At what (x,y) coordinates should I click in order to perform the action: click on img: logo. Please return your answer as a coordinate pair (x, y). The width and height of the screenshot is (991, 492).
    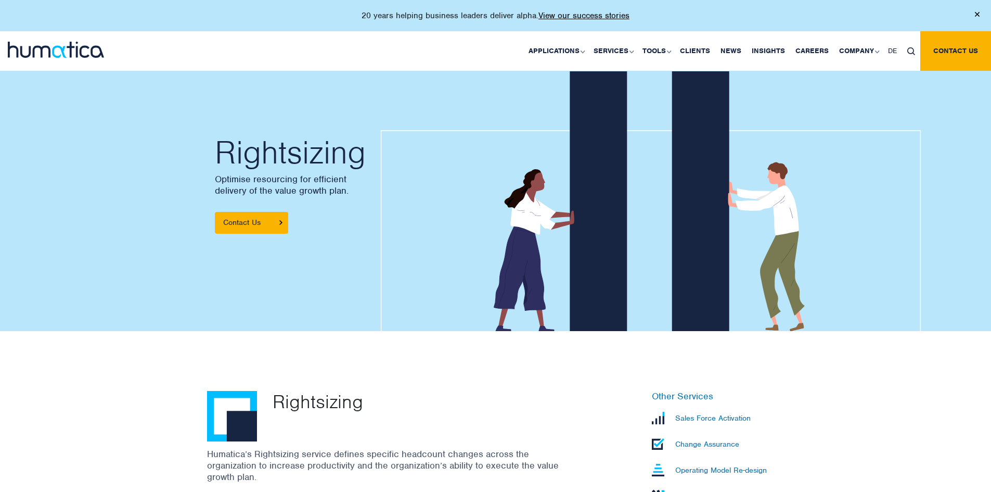
    Looking at the image, I should click on (56, 49).